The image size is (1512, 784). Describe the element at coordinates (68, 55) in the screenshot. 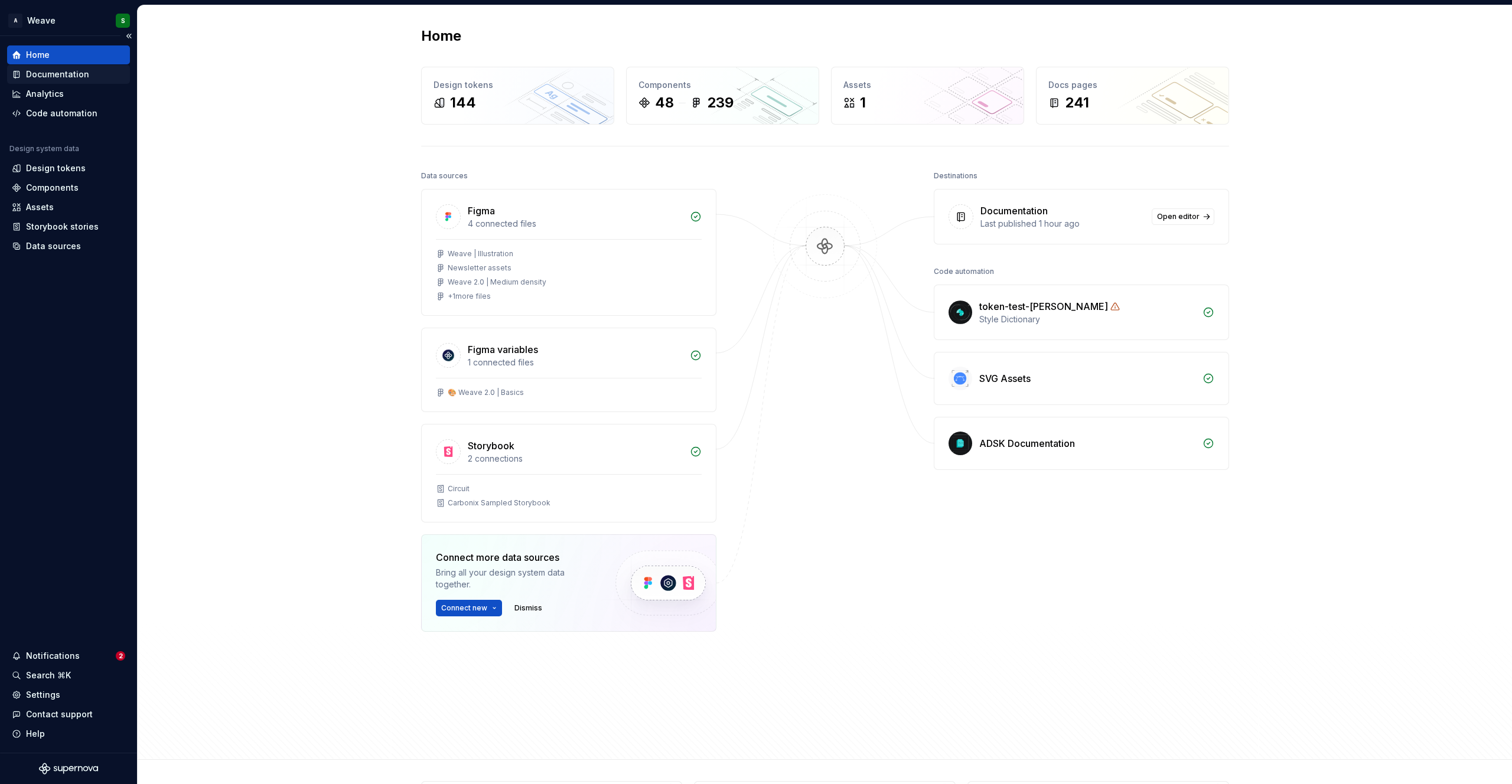

I see `a: Home` at that location.